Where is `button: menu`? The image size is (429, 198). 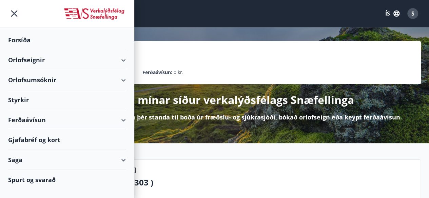
button: menu is located at coordinates (14, 14).